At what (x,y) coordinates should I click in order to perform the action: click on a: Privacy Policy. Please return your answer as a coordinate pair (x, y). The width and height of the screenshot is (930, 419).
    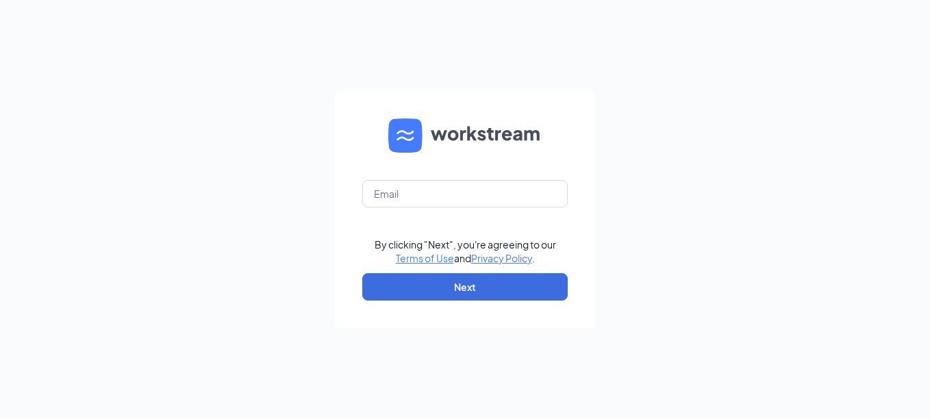
    Looking at the image, I should click on (501, 258).